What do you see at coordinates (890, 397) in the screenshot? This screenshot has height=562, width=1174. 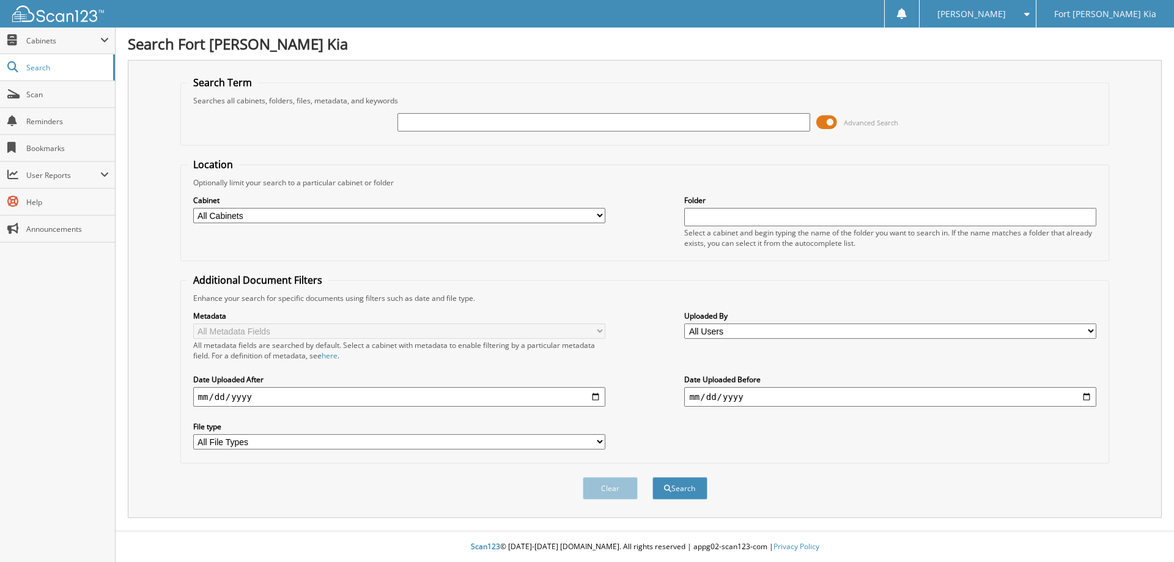 I see `input: end` at bounding box center [890, 397].